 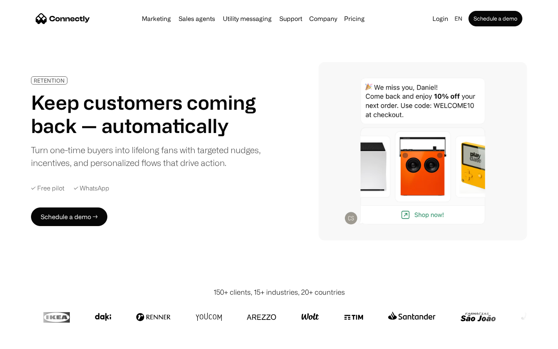 What do you see at coordinates (69, 217) in the screenshot?
I see `a: Schedule a demo →` at bounding box center [69, 217].